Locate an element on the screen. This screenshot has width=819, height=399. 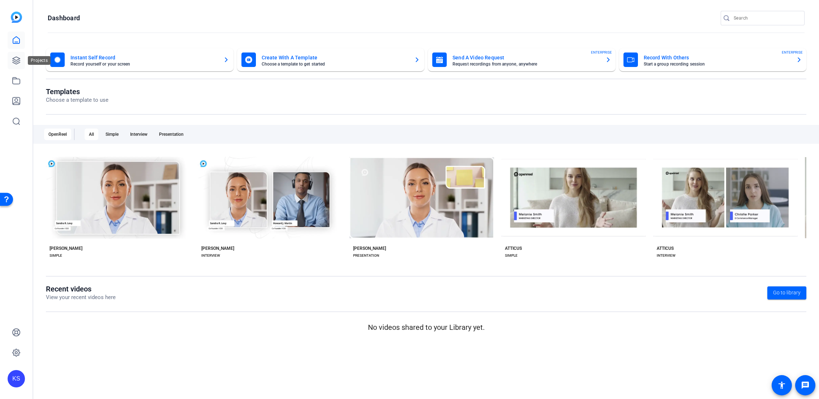
img: blue-gradient.svg is located at coordinates (16, 17).